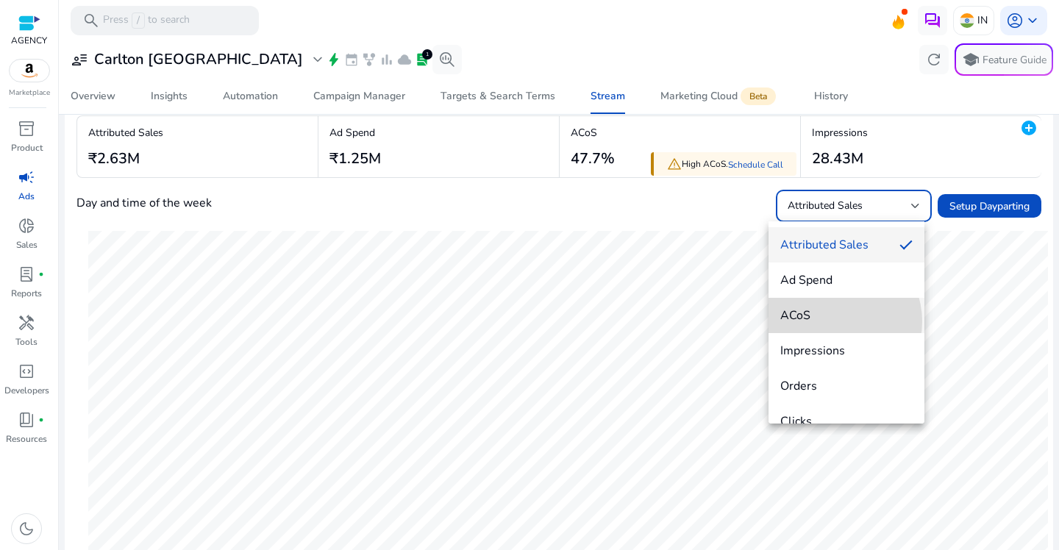 This screenshot has height=550, width=1059. Describe the element at coordinates (846, 315) in the screenshot. I see `span: ACoS` at that location.